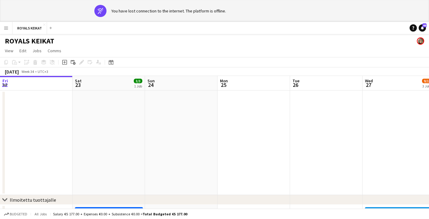  I want to click on span: Sat, so click(78, 81).